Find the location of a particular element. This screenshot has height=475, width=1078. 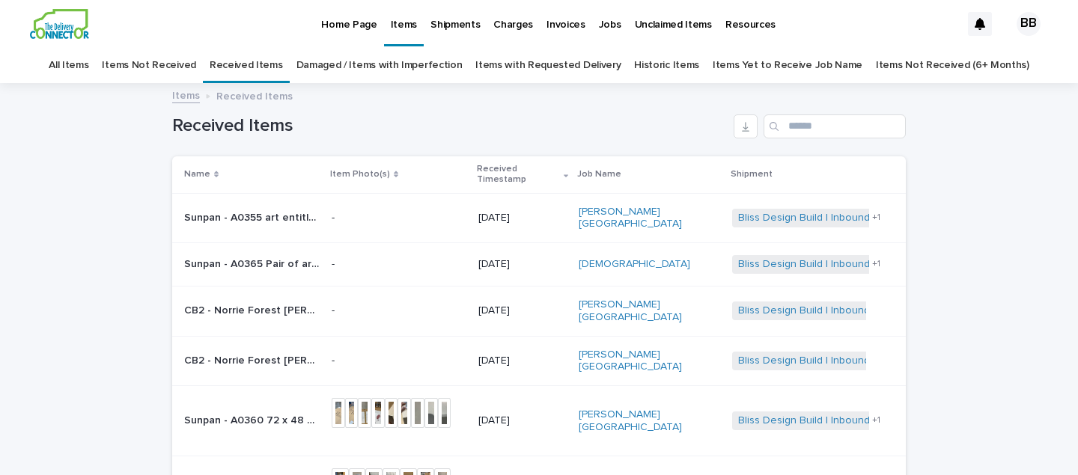

a: Damaged / Items with Imperfection is located at coordinates (379, 65).